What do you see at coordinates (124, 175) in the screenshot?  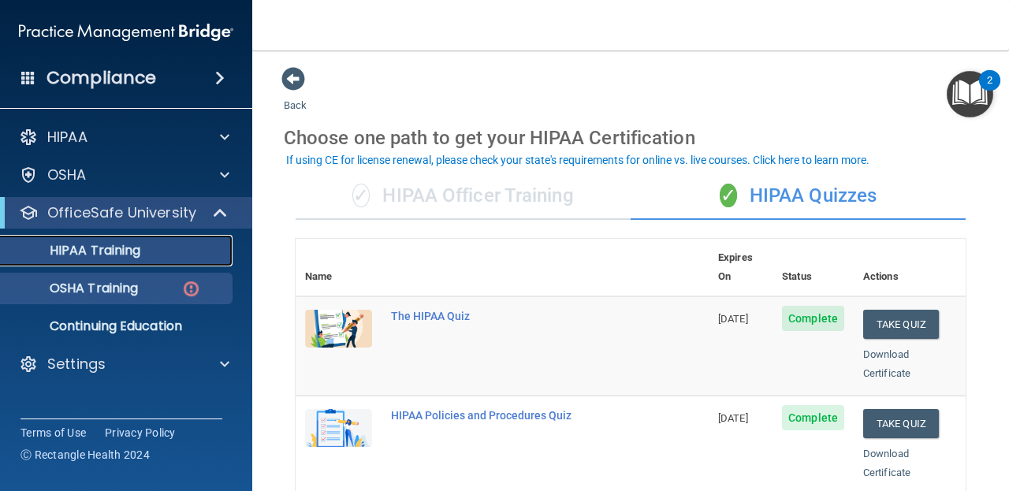 I see `a: OSHA` at bounding box center [124, 175].